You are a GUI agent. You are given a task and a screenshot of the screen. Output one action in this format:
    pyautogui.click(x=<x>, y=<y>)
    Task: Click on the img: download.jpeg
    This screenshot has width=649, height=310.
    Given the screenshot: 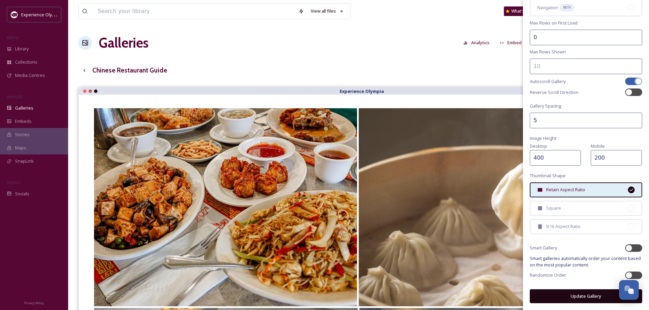 What is the action you would take?
    pyautogui.click(x=14, y=15)
    